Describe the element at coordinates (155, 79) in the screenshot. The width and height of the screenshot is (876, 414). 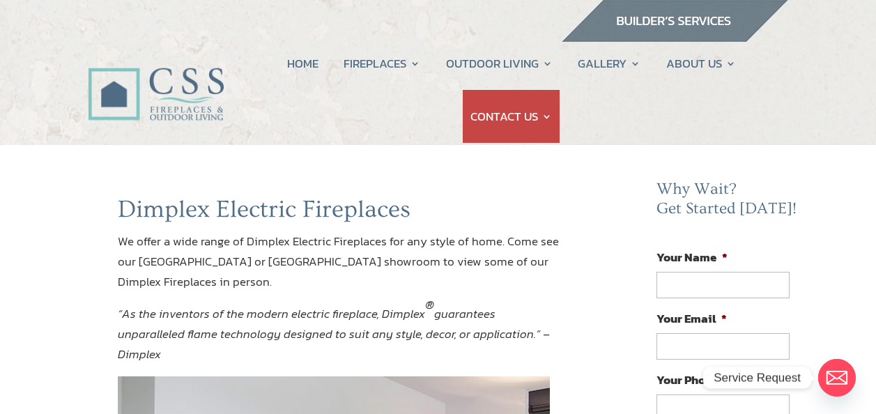
I see `img: CSS Fireplaces & Outdoor Living (Formerly Construction Solutions & Supply)- Jacksonville Ormond B...` at that location.